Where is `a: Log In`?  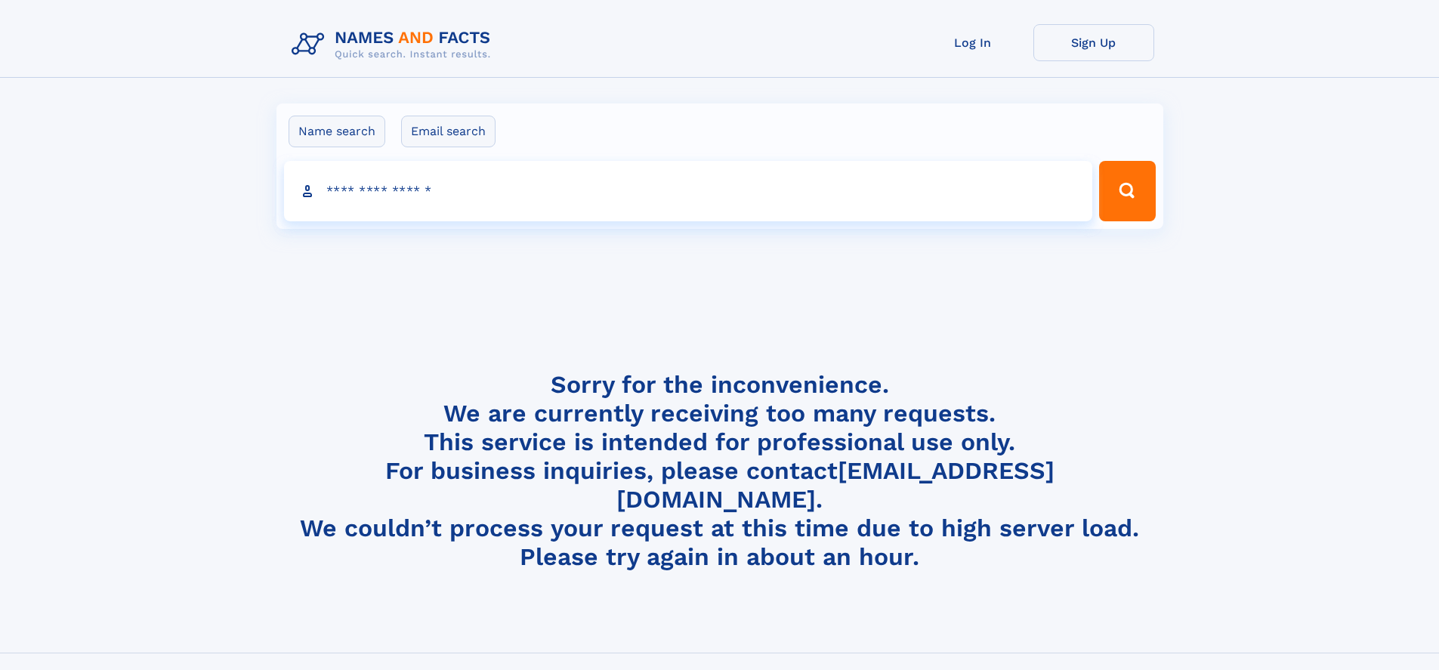 a: Log In is located at coordinates (973, 42).